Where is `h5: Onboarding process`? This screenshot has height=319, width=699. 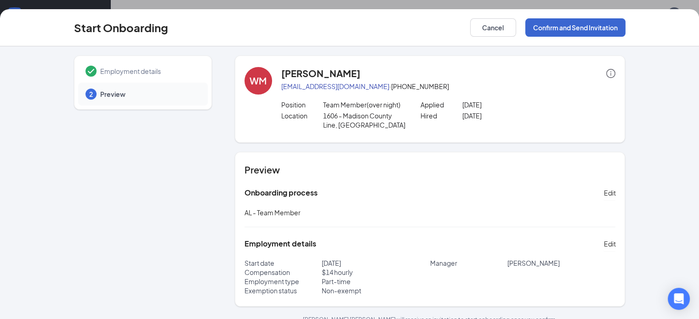
h5: Onboarding process is located at coordinates (281, 193).